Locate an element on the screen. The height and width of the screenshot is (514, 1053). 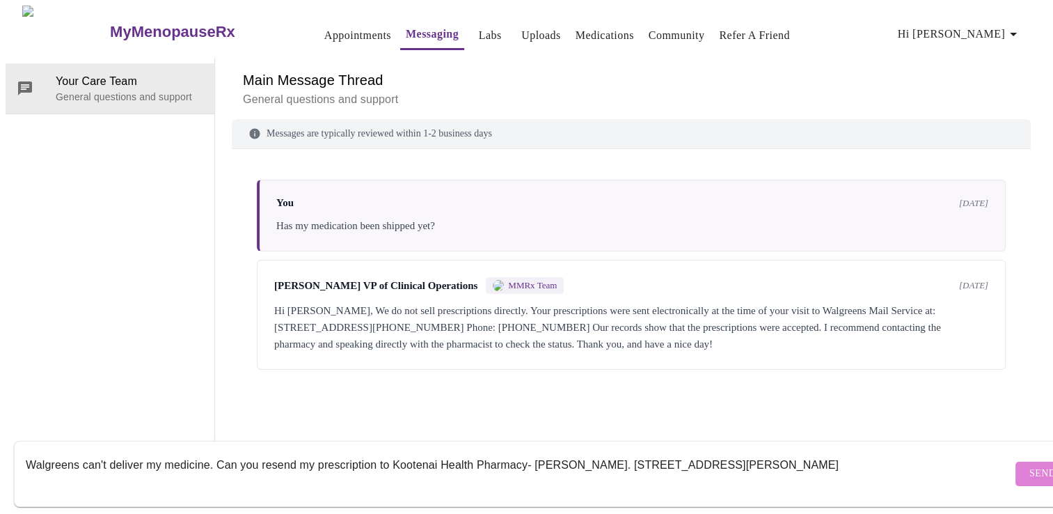
a: MyMenopauseRx is located at coordinates (200, 32).